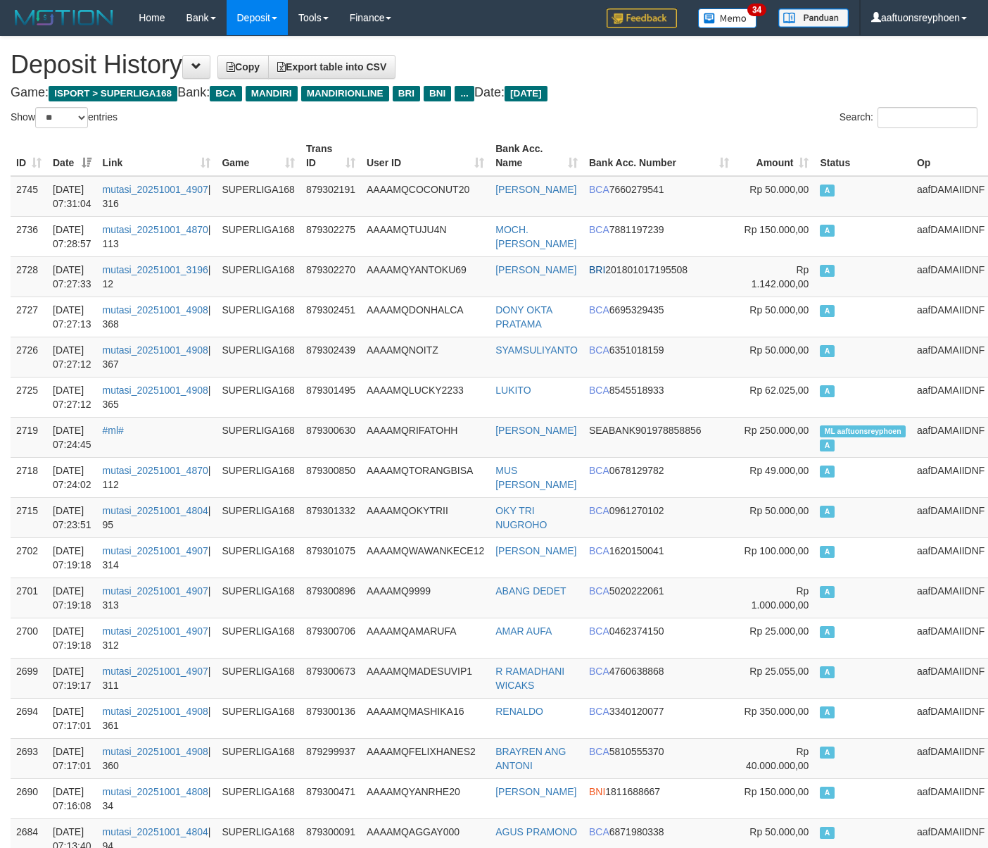 The image size is (988, 848). What do you see at coordinates (331, 757) in the screenshot?
I see `td: 879299937` at bounding box center [331, 757].